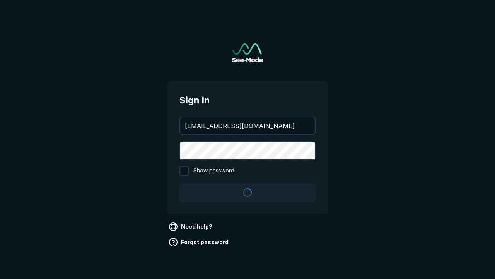  I want to click on input: your@email.com, so click(248, 126).